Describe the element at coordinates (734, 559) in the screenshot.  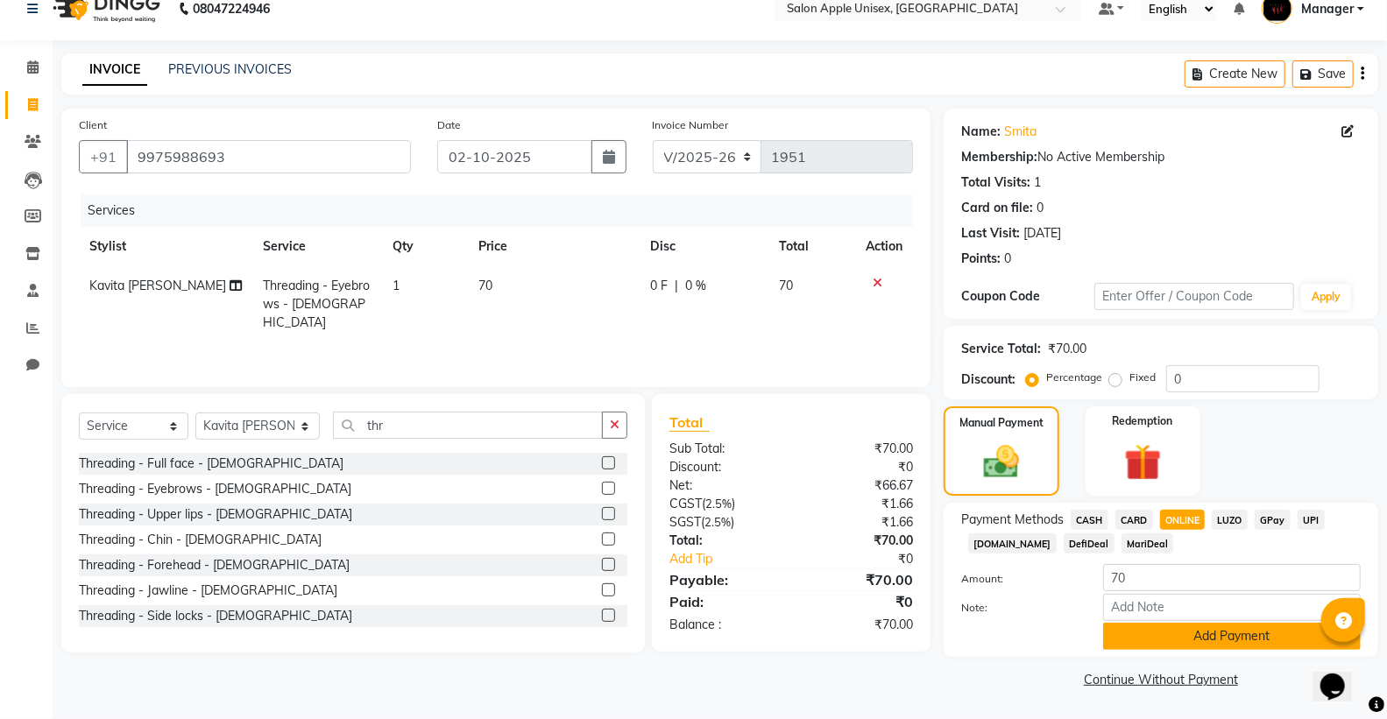
I see `a: Add Tip` at that location.